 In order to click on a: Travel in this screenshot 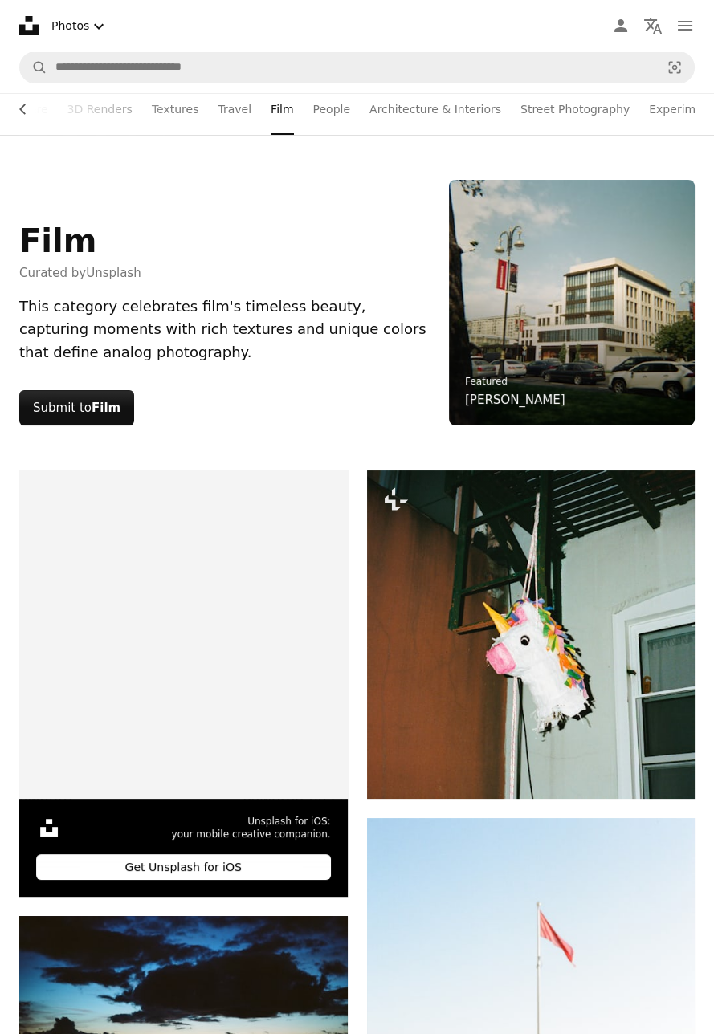, I will do `click(234, 109)`.